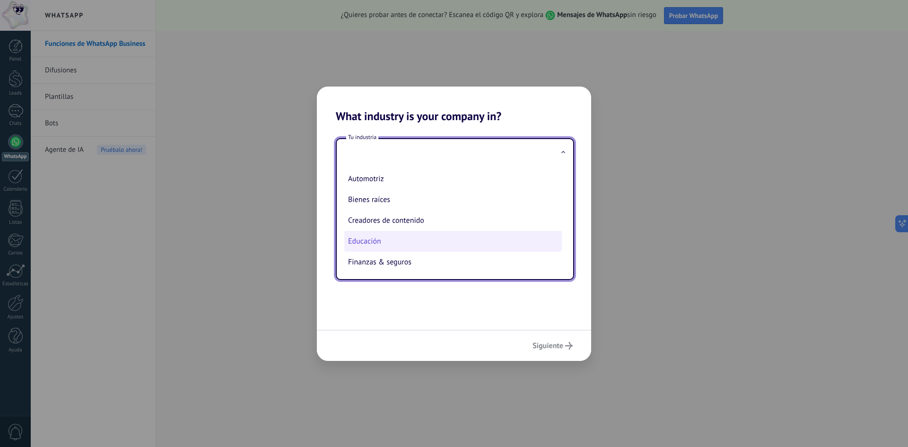  What do you see at coordinates (453, 200) in the screenshot?
I see `li: Bienes raíces` at bounding box center [453, 200].